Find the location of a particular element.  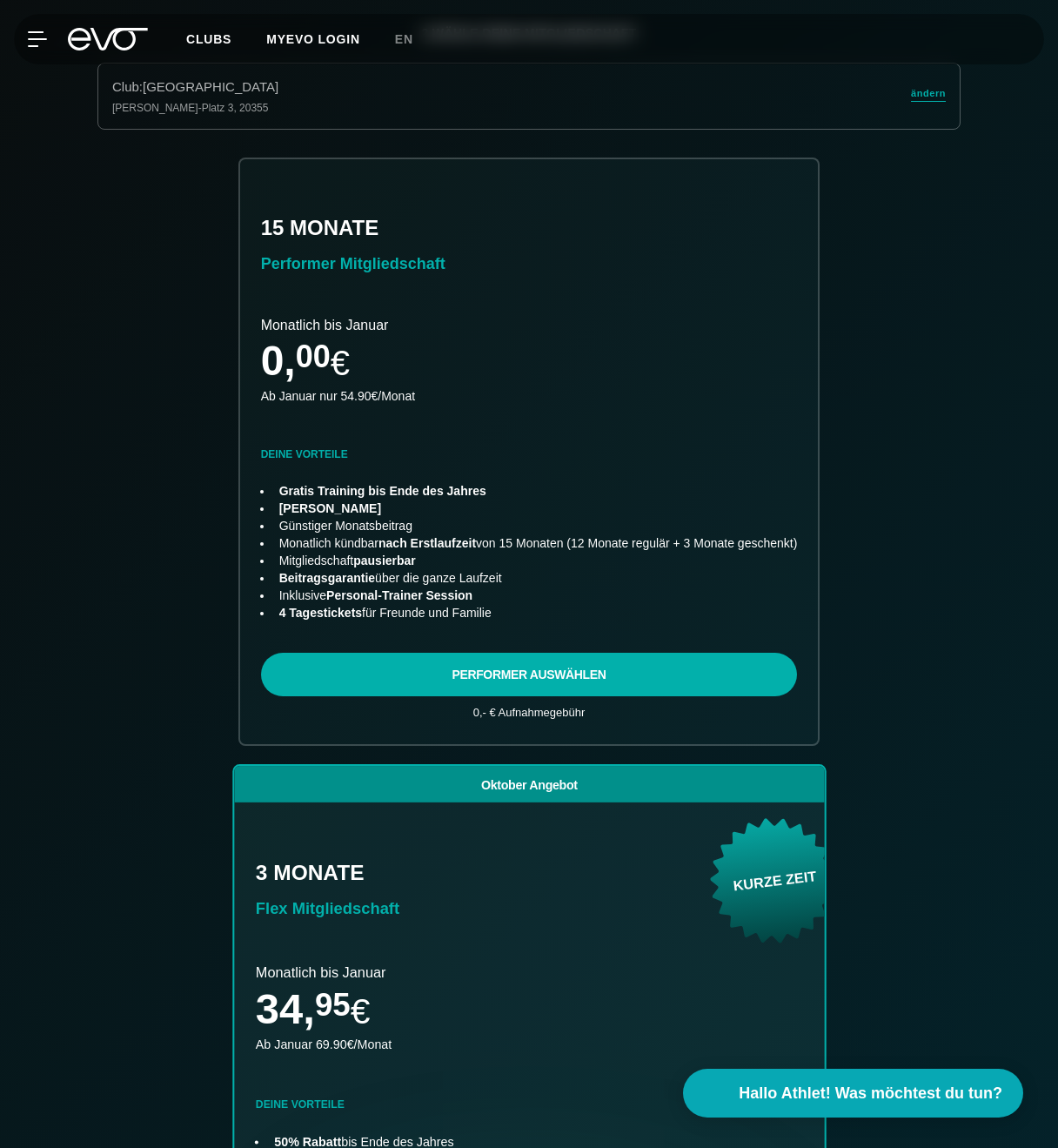

a: choose plan is located at coordinates (529, 452).